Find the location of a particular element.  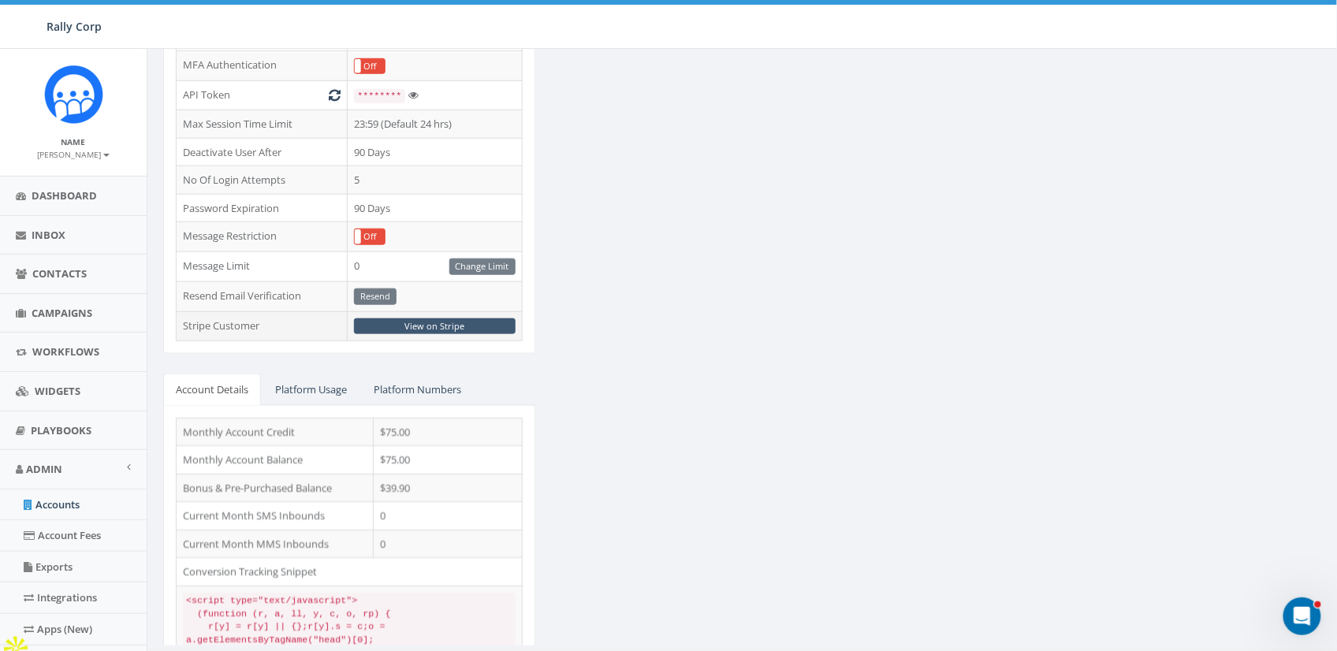

td: Password Expiration is located at coordinates (262, 208).